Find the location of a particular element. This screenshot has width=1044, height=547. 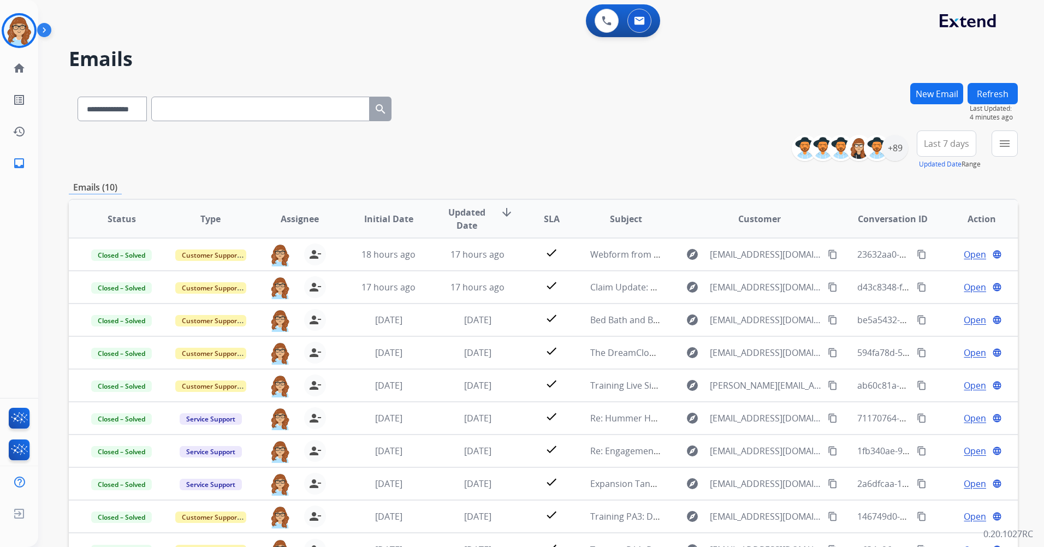

span: ab60c81a-8d63-4946-b223-1fd6a6643377 is located at coordinates (941, 385).